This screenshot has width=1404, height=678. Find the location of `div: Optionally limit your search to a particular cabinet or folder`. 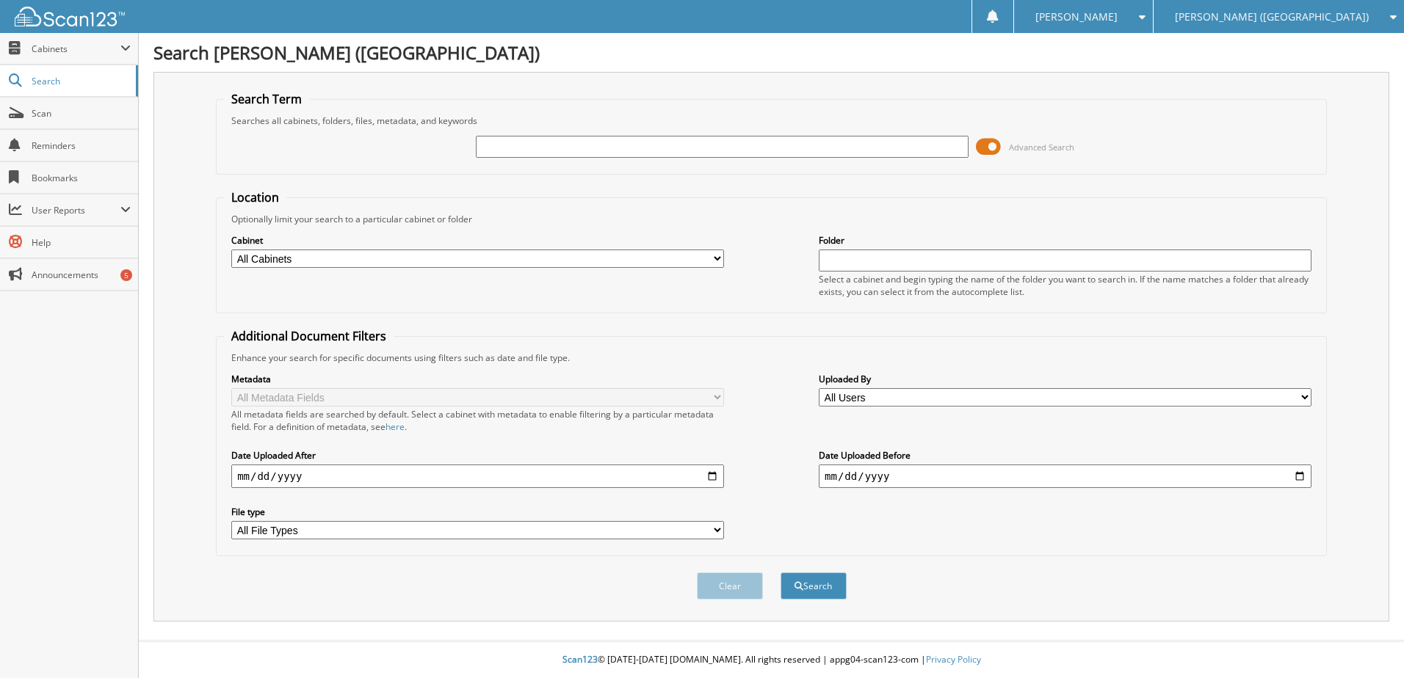

div: Optionally limit your search to a particular cabinet or folder is located at coordinates (771, 219).